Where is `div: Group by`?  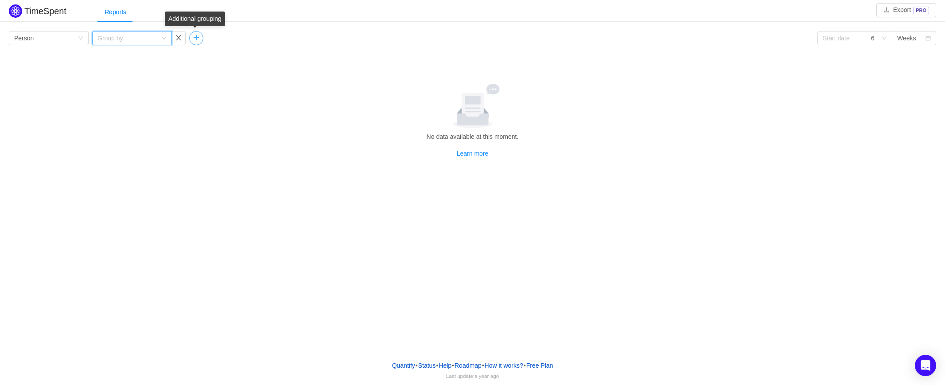 div: Group by is located at coordinates (127, 38).